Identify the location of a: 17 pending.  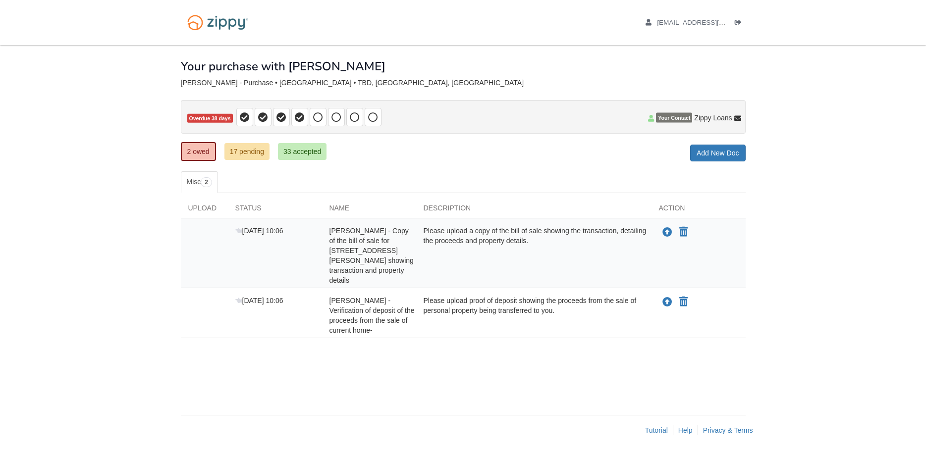
(247, 152).